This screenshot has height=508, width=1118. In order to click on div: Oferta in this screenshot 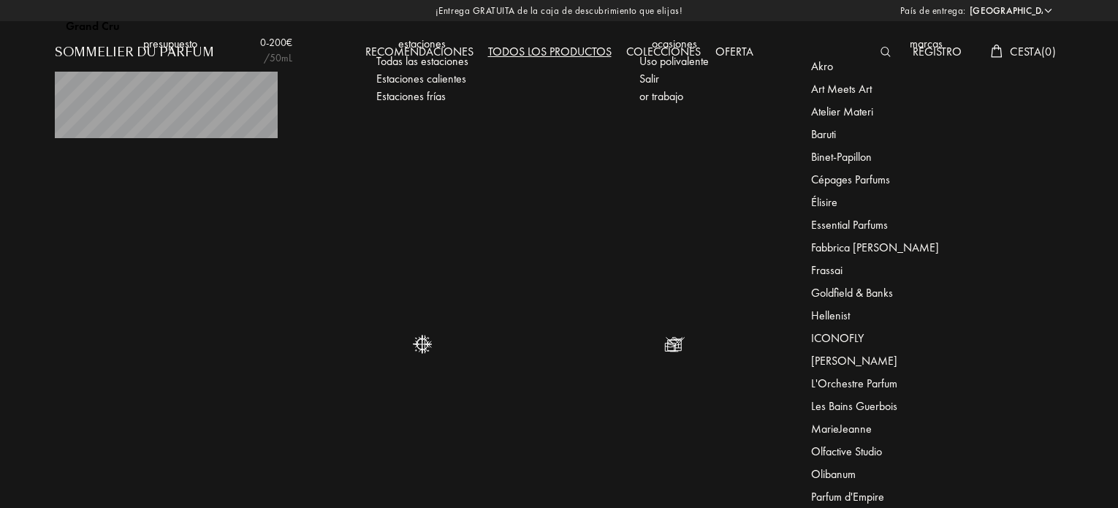, I will do `click(734, 53)`.